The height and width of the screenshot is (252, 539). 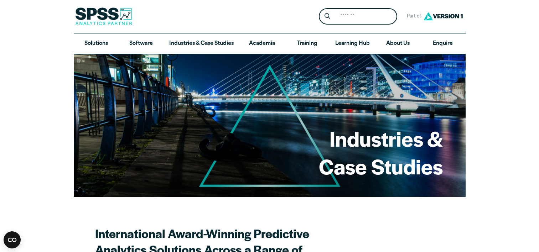 I want to click on a: Enquire, so click(x=443, y=44).